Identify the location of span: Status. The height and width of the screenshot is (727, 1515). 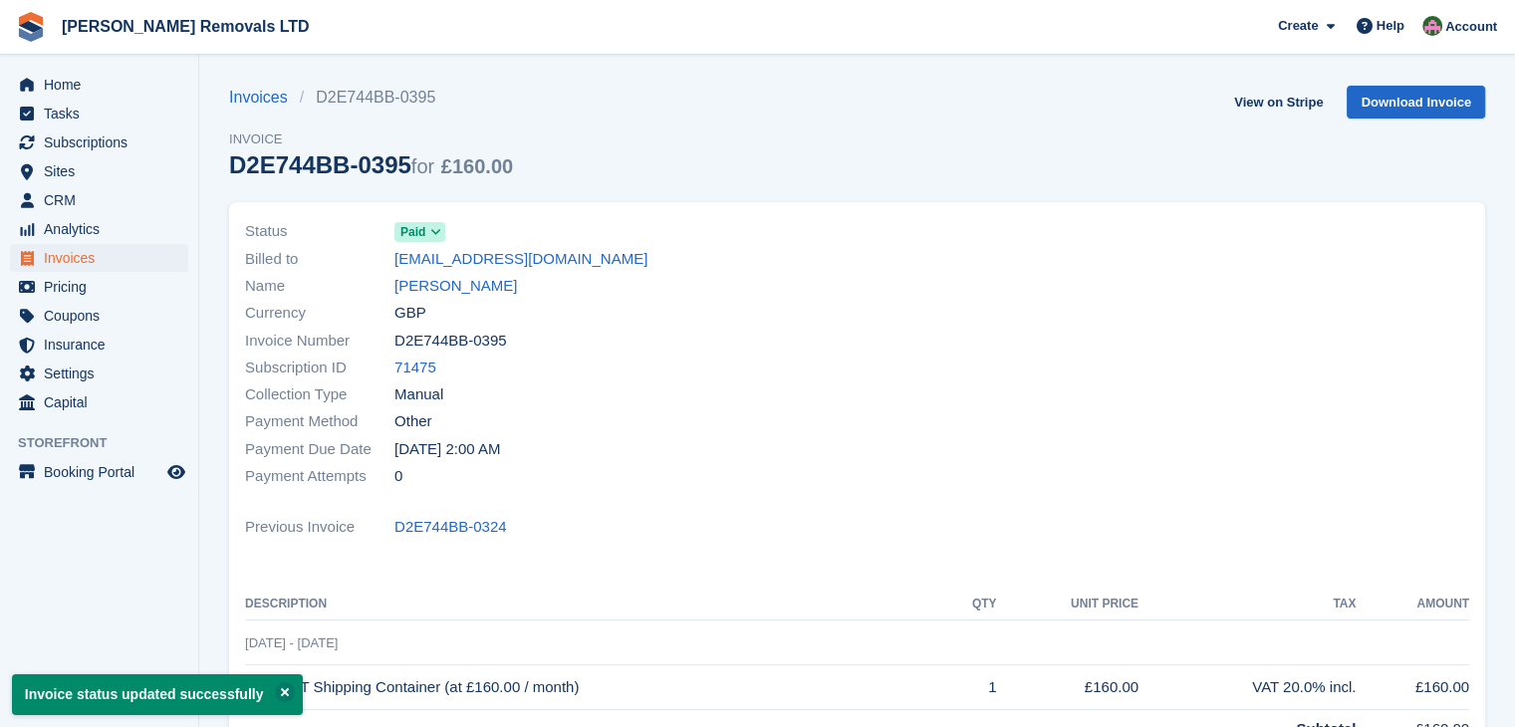
(320, 231).